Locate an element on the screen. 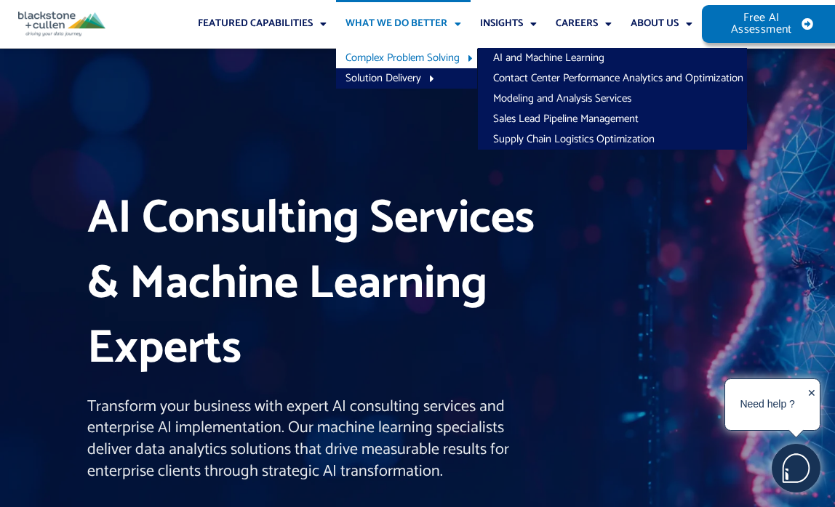 Image resolution: width=835 pixels, height=507 pixels. a: Contact Center Performance Analytics and Optimization is located at coordinates (612, 79).